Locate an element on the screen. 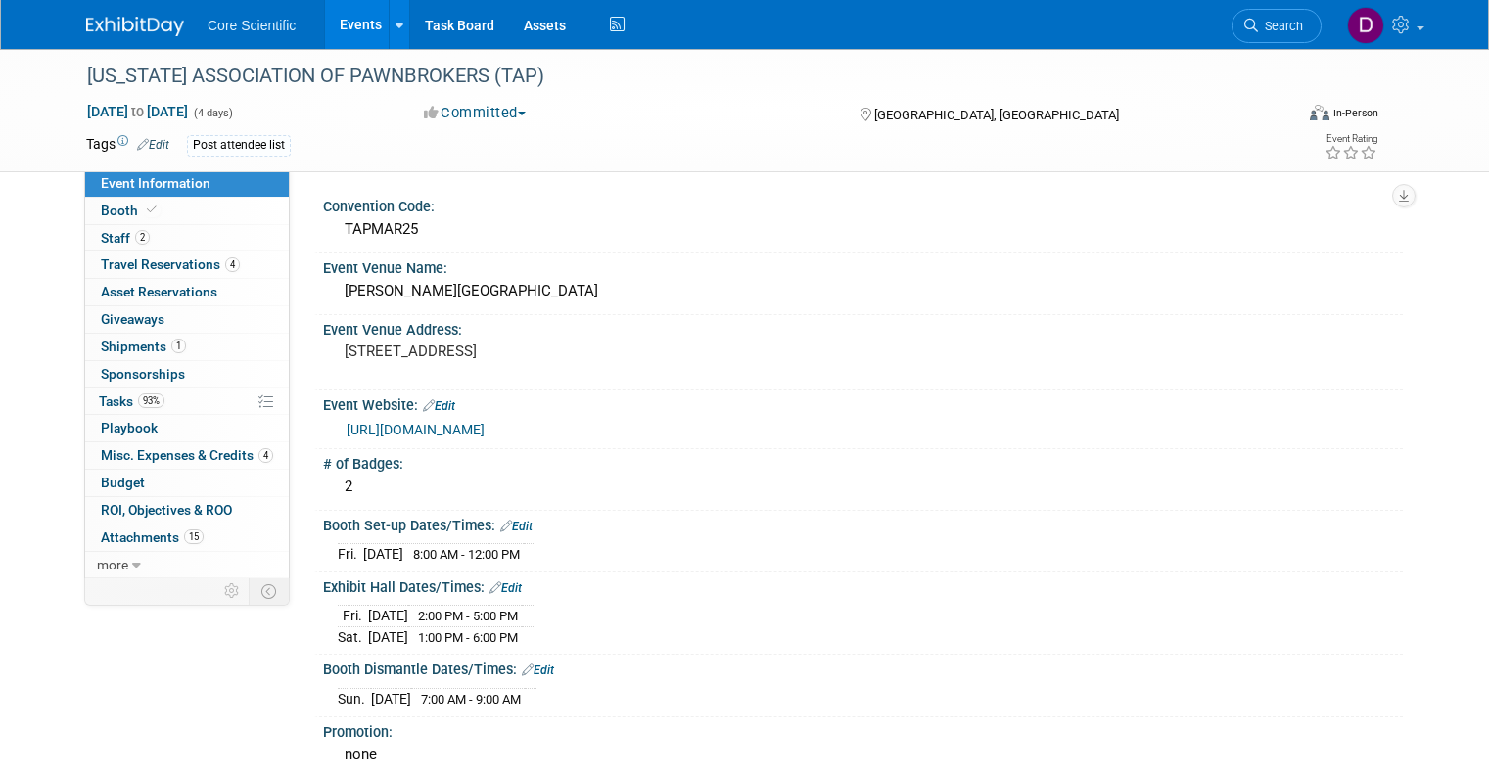  a: Misc. Expenses & Credits4 is located at coordinates (187, 455).